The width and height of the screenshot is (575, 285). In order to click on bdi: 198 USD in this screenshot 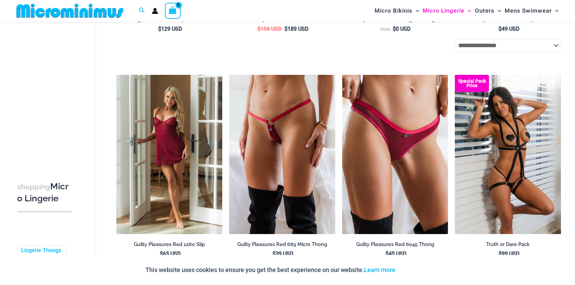, I will do `click(269, 29)`.